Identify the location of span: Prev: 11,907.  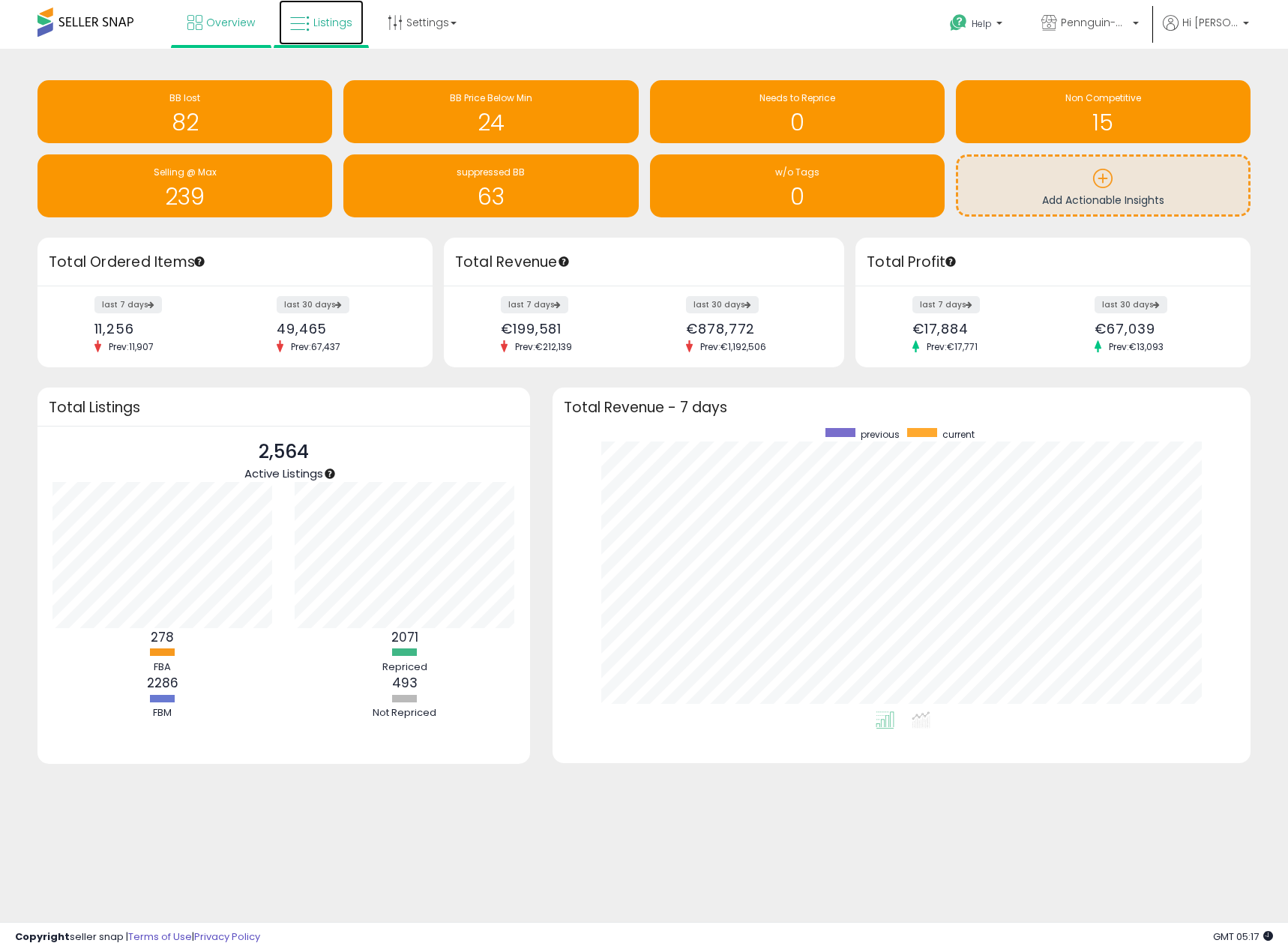
(131, 347).